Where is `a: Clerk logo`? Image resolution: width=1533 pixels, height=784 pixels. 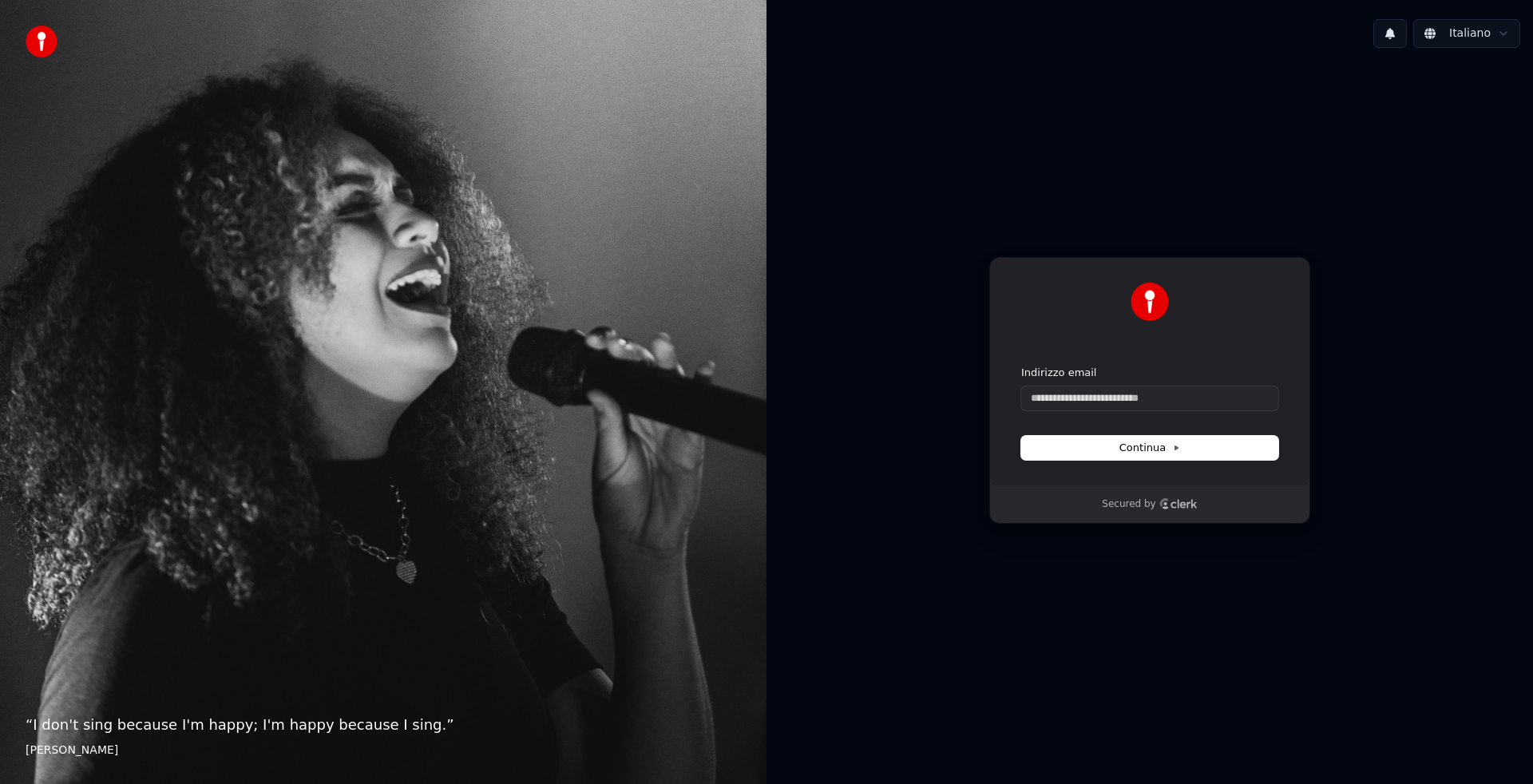
a: Clerk logo is located at coordinates (1178, 504).